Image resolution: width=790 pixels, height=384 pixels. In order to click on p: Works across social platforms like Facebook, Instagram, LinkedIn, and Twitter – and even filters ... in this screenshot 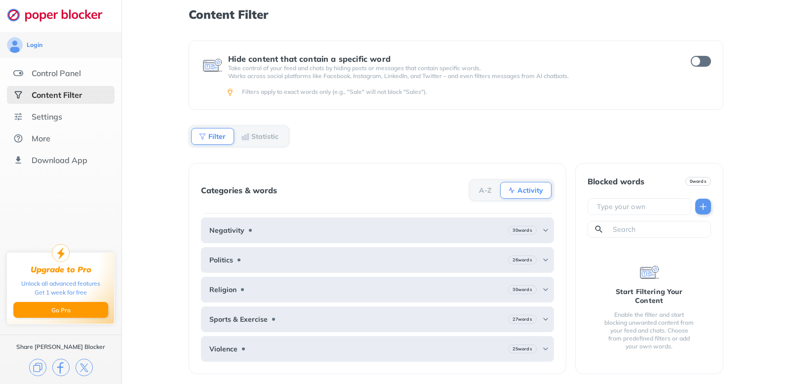, I will do `click(451, 76)`.